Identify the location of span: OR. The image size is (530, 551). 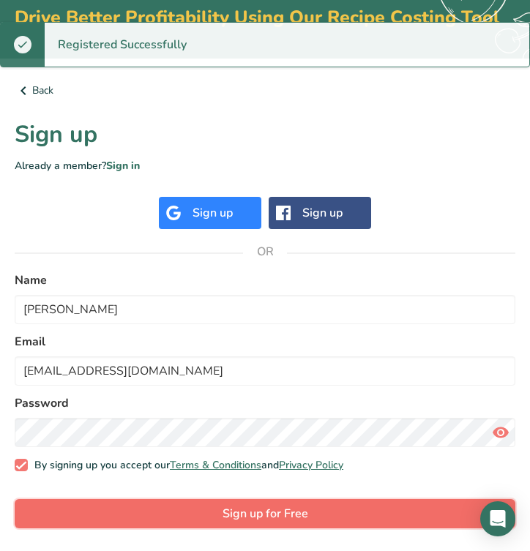
(265, 252).